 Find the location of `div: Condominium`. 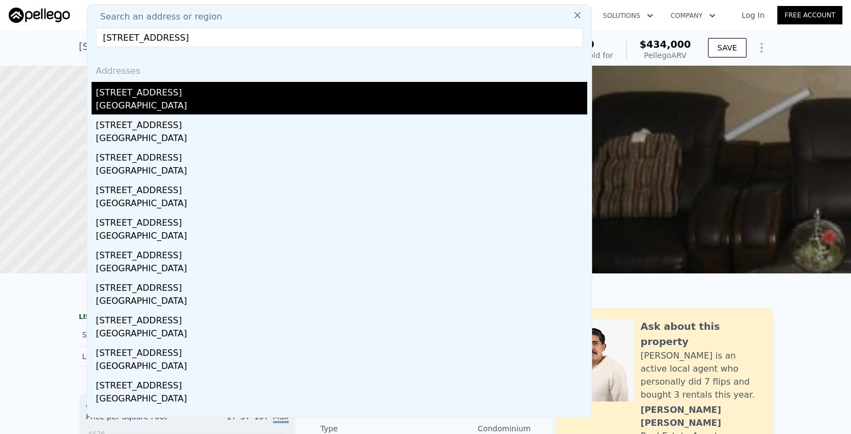

div: Condominium is located at coordinates (478, 428).